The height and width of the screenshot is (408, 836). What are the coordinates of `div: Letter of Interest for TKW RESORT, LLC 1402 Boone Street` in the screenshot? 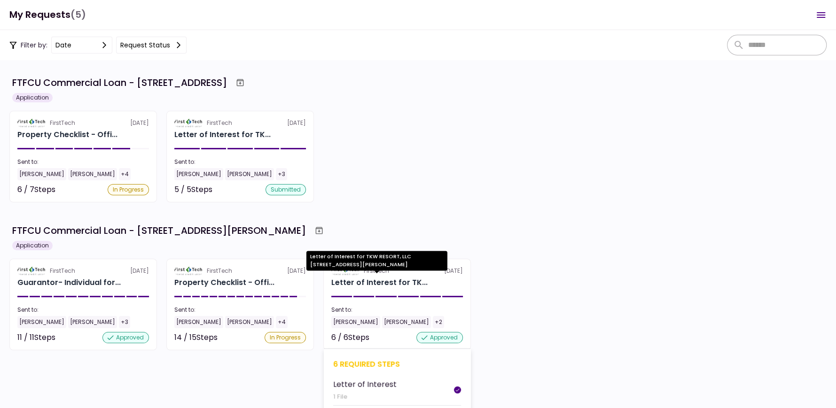 It's located at (379, 283).